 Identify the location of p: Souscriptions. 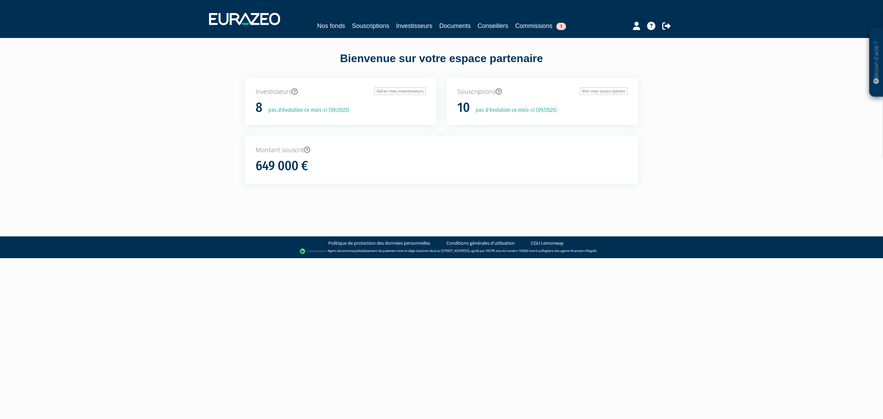
(542, 92).